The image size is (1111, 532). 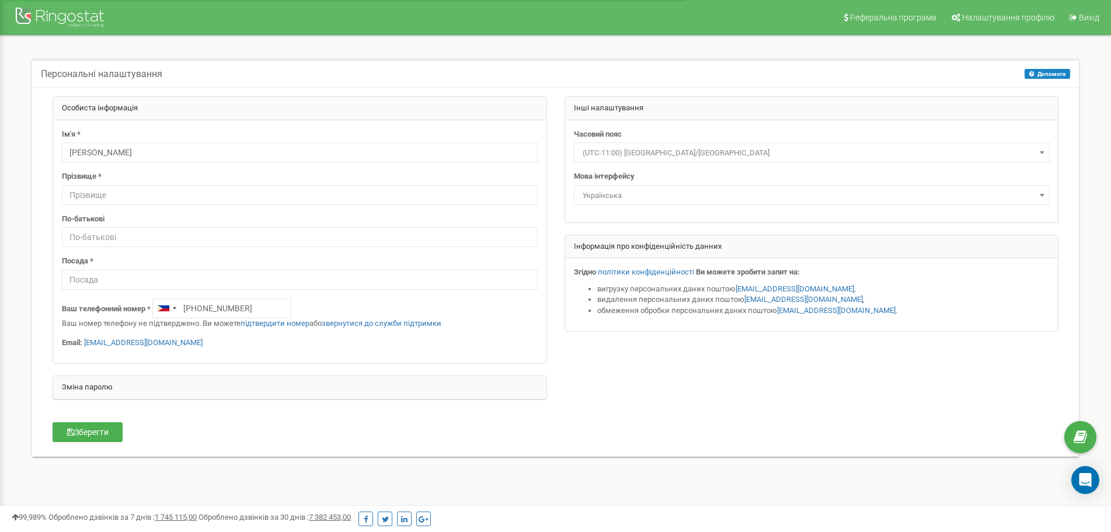 What do you see at coordinates (604, 176) in the screenshot?
I see `label: Мова інтерфейсу` at bounding box center [604, 176].